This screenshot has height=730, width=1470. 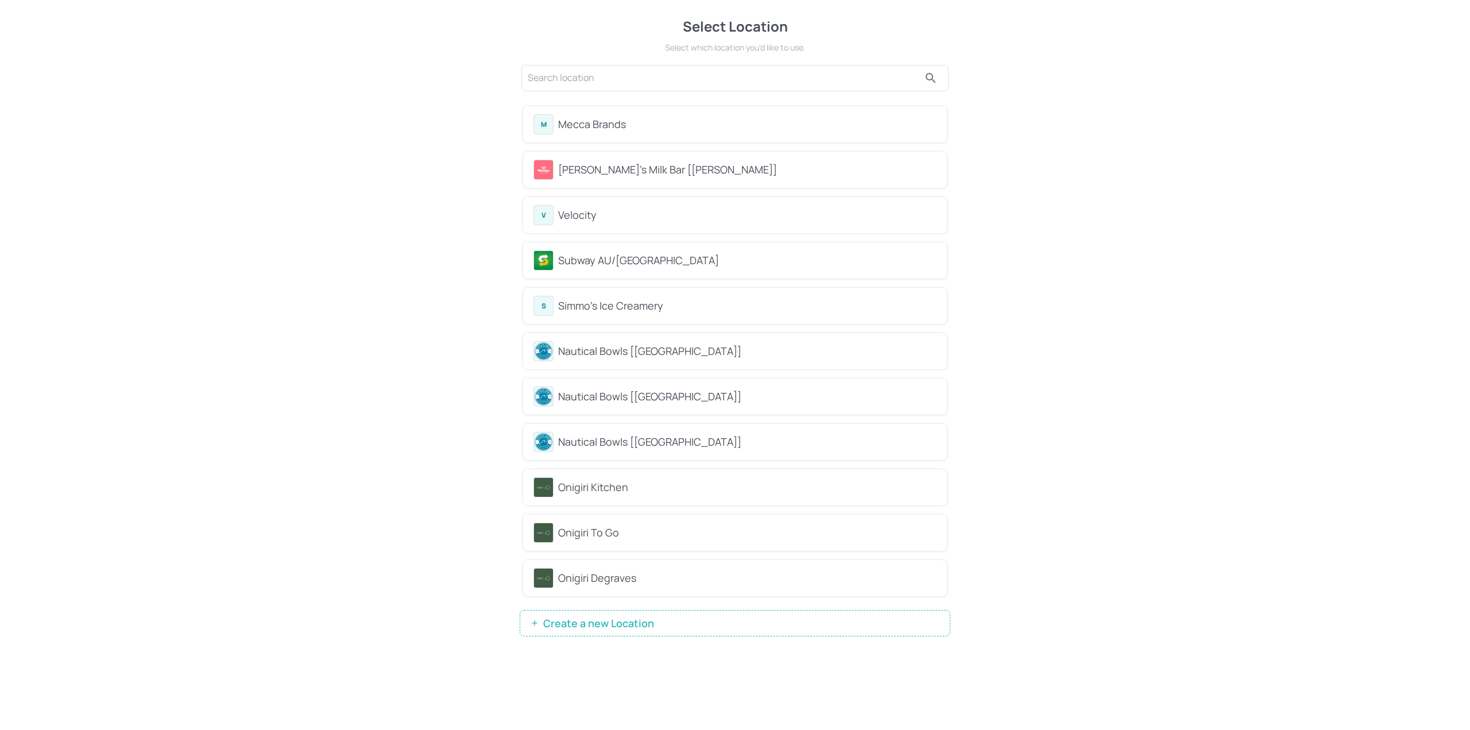 What do you see at coordinates (747, 532) in the screenshot?
I see `div: Onigiri To Go` at bounding box center [747, 532].